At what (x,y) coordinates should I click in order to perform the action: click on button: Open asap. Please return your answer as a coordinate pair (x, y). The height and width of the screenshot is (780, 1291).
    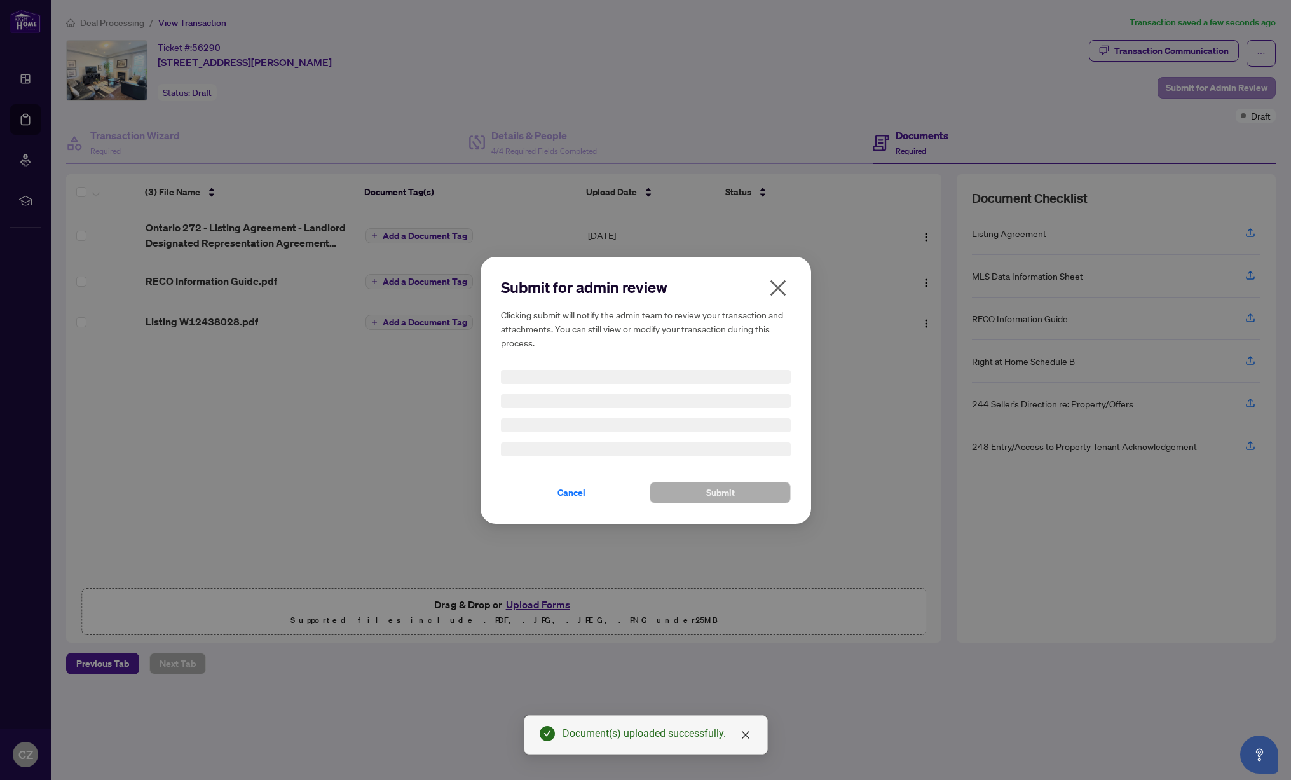
    Looking at the image, I should click on (1259, 754).